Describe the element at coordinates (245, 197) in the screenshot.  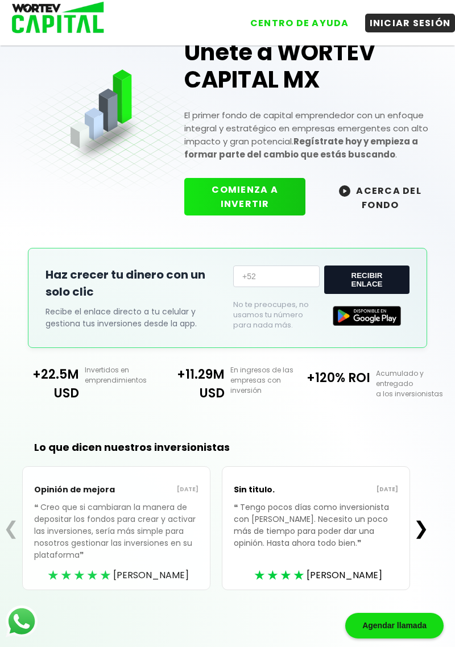
I see `button: COMIENZA A INVERTIR` at that location.